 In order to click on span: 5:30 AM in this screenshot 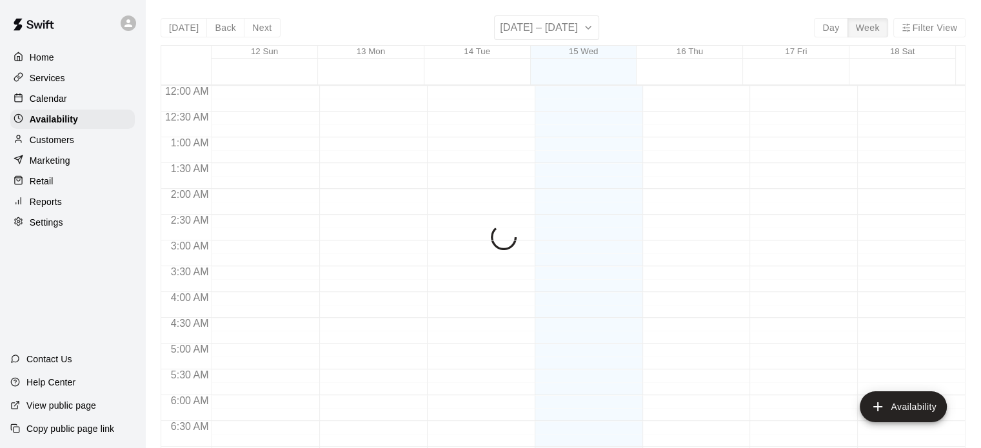, I will do `click(190, 375)`.